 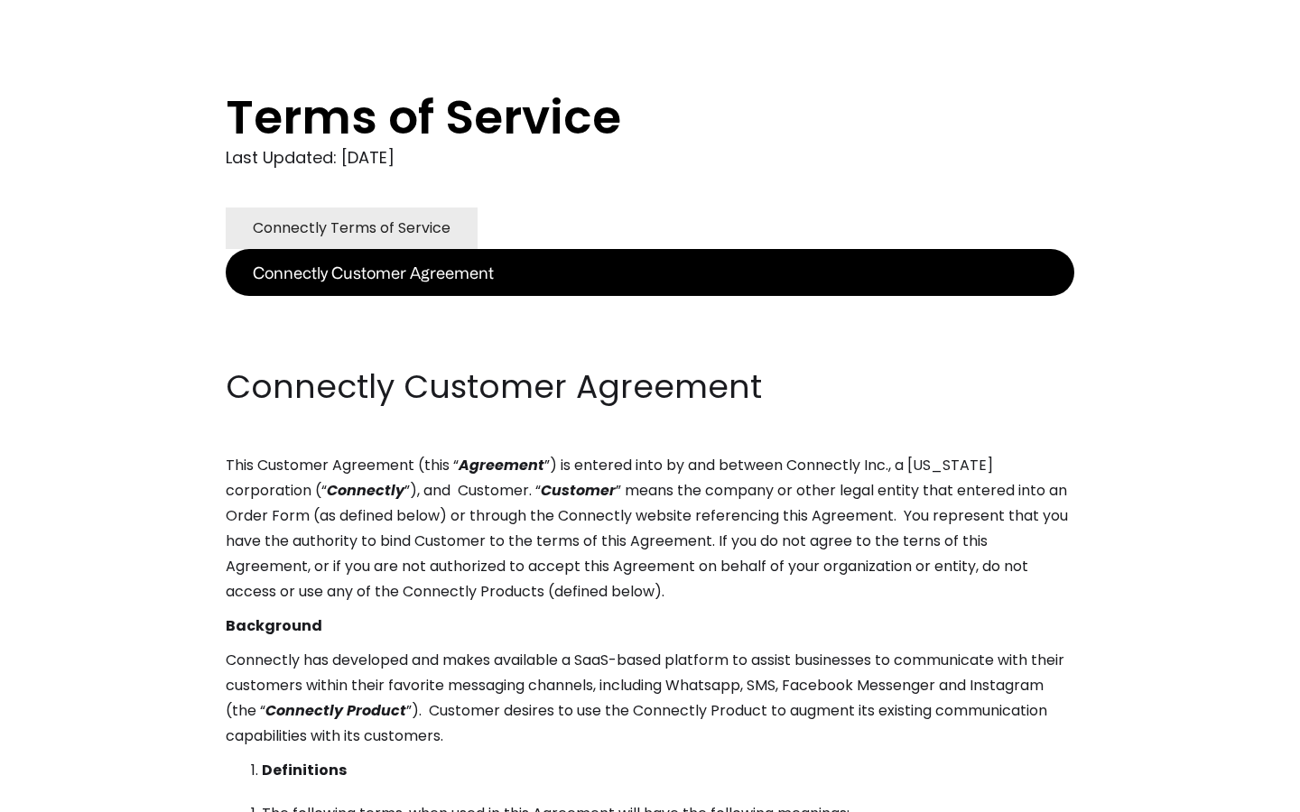 I want to click on ul: Language list, so click(x=72, y=793).